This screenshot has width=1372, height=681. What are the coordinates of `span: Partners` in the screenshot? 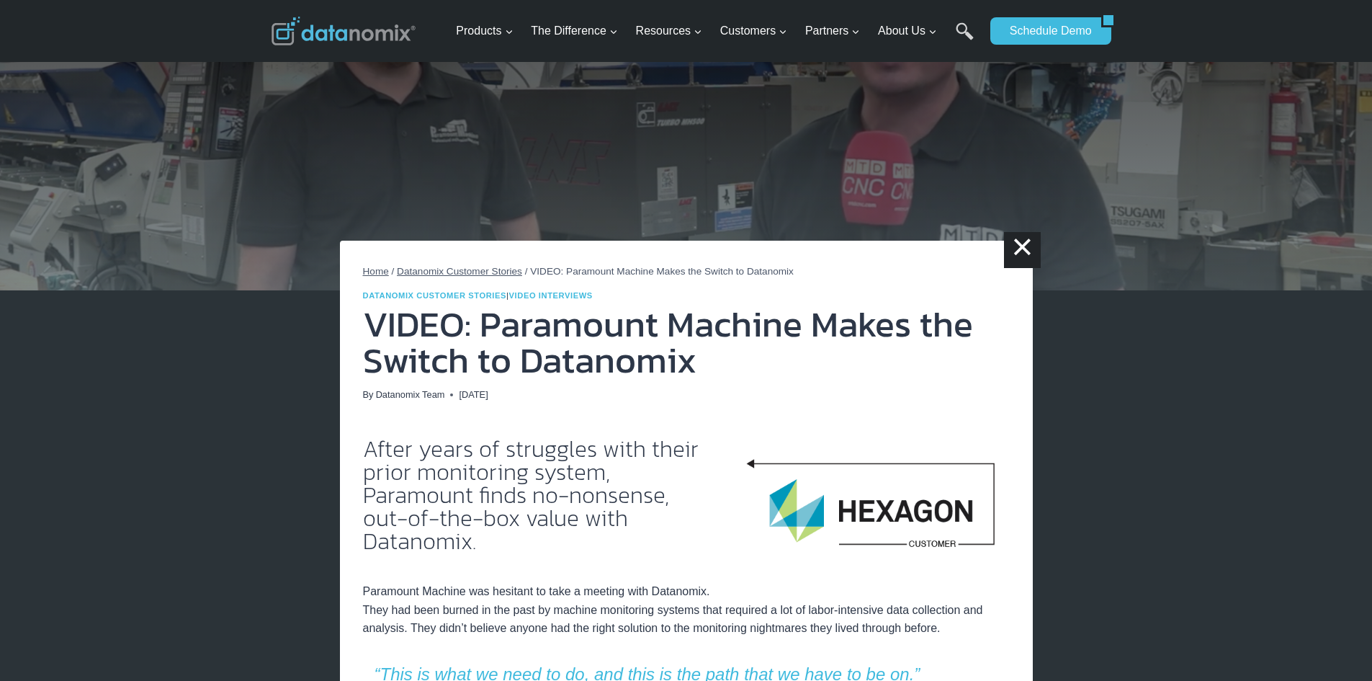 It's located at (833, 31).